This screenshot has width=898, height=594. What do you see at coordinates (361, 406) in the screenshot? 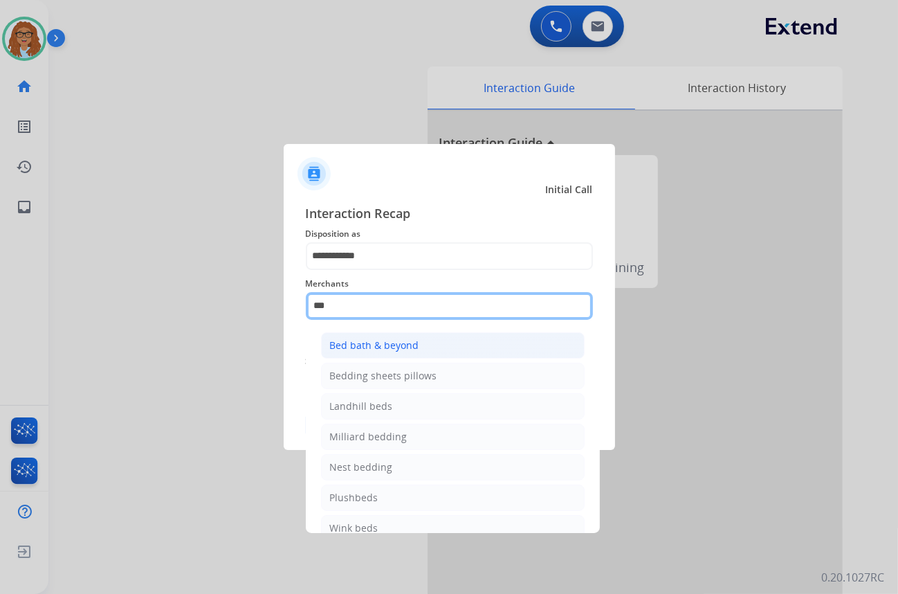
I see `div: Landhill beds` at bounding box center [361, 406].